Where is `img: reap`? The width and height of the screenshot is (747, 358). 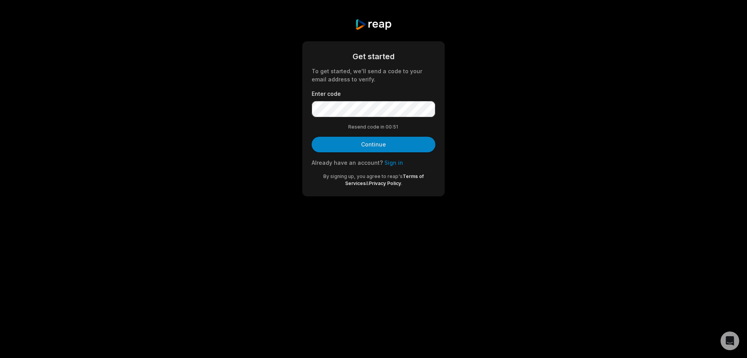
img: reap is located at coordinates (373, 25).